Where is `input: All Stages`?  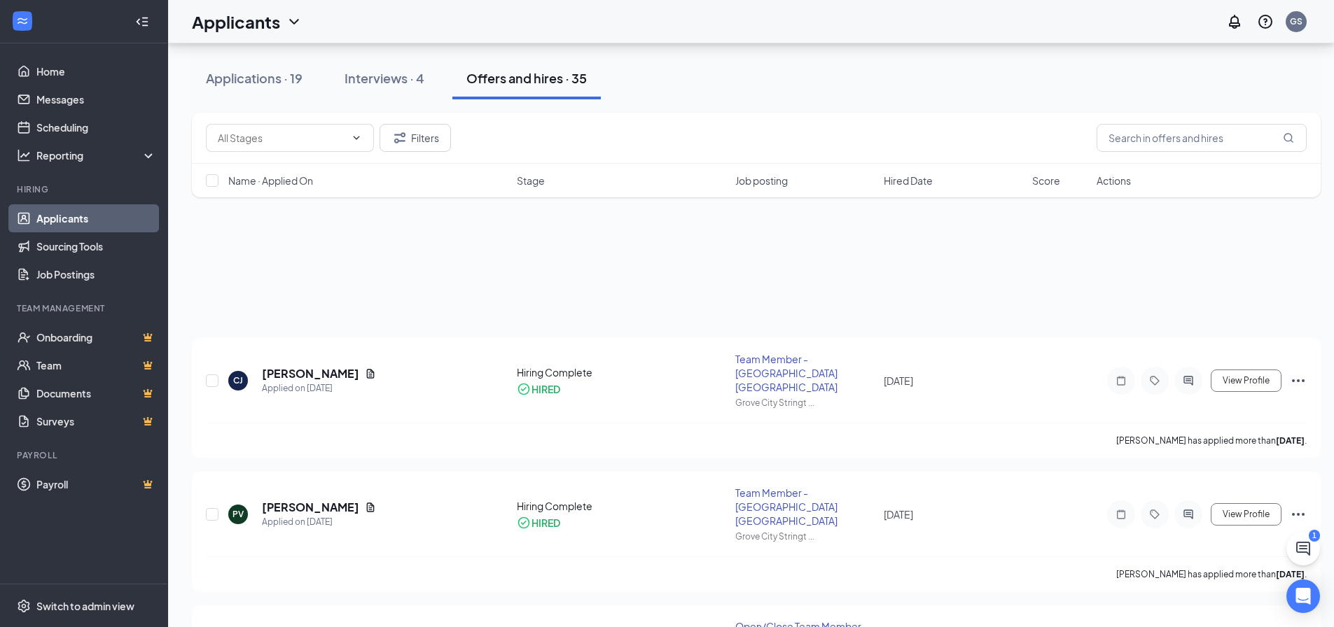 input: All Stages is located at coordinates (281, 138).